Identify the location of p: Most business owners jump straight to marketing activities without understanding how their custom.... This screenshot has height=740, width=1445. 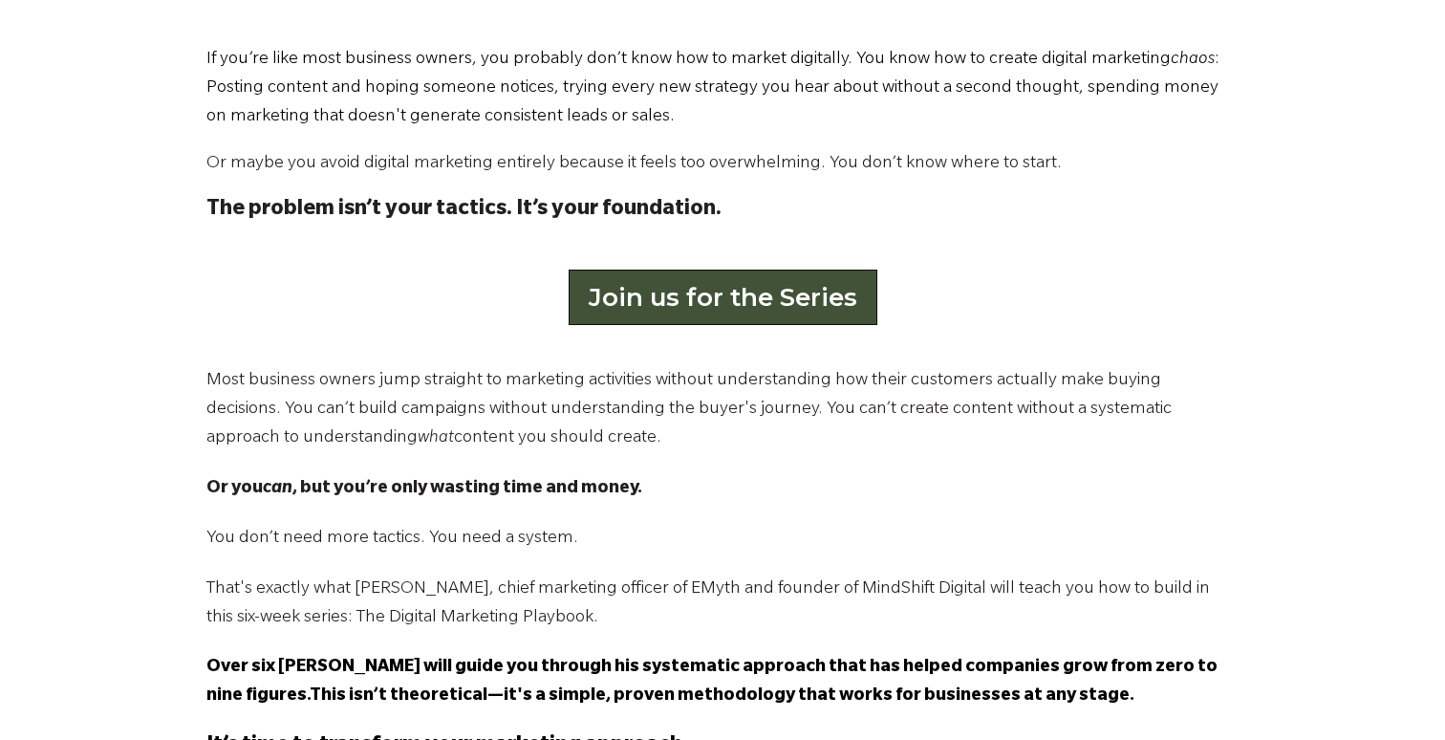
(723, 410).